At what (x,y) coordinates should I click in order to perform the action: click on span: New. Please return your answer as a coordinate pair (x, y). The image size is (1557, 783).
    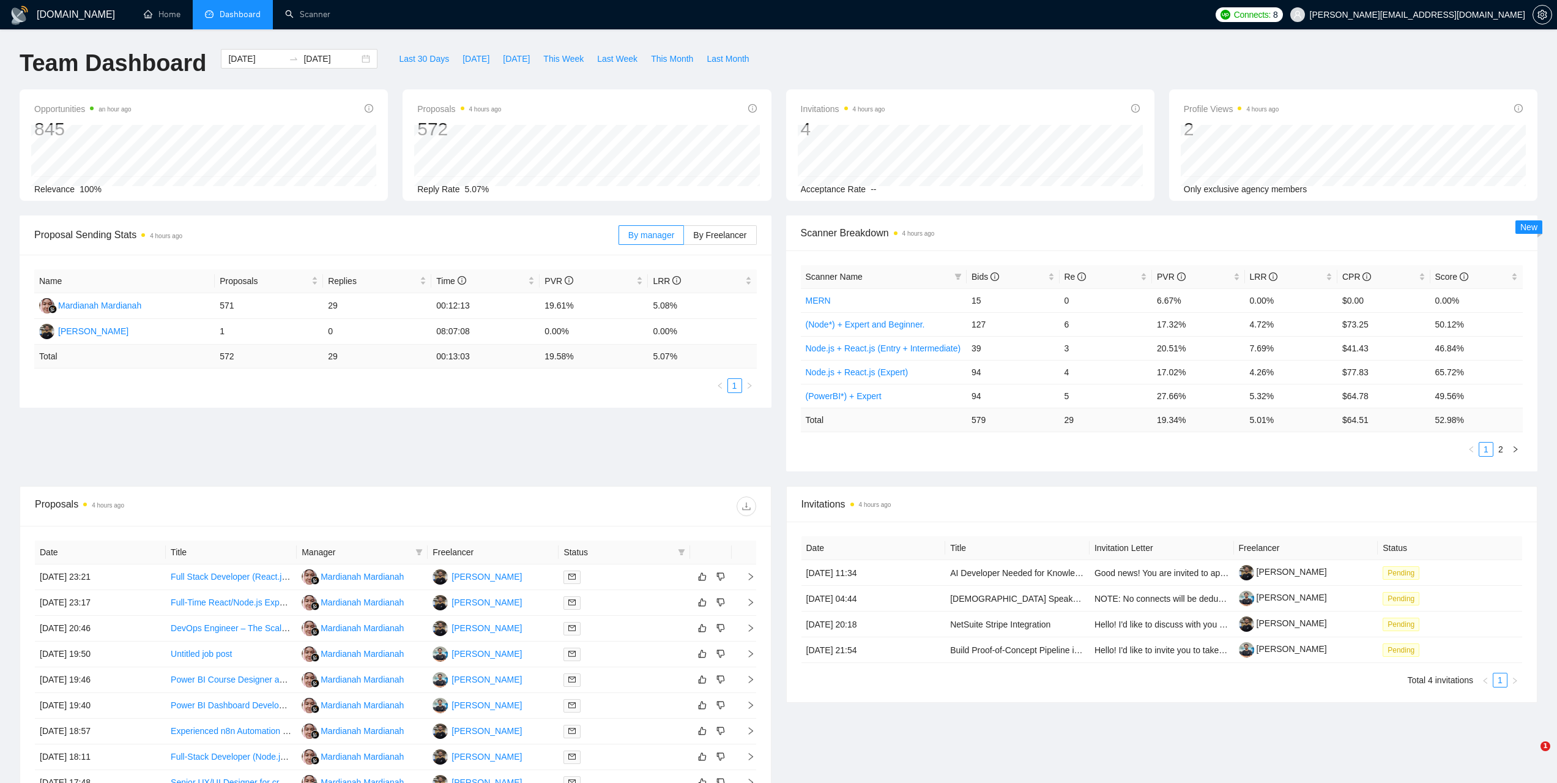
    Looking at the image, I should click on (1529, 227).